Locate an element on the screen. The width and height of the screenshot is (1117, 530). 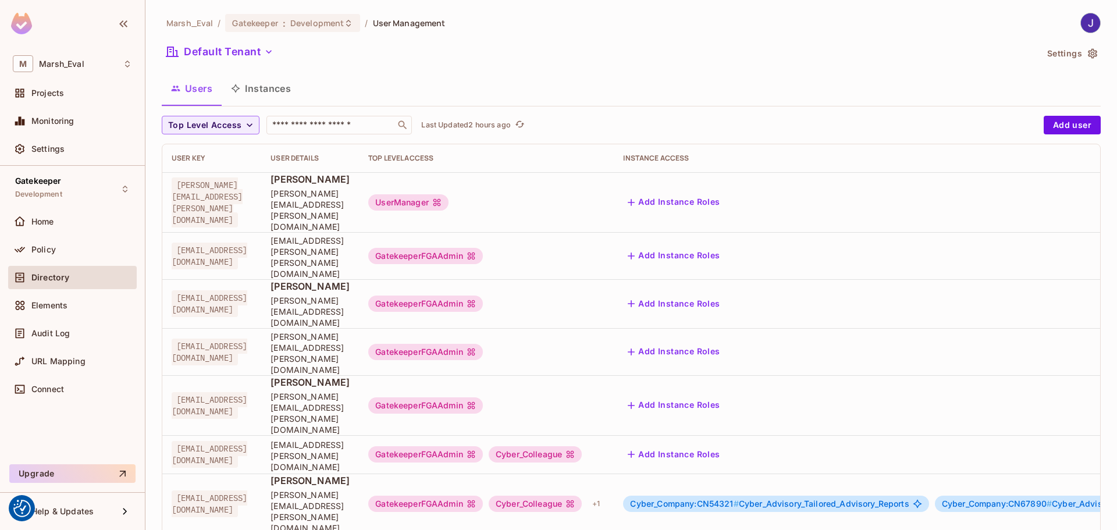
span: Click to refresh data is located at coordinates (519, 125).